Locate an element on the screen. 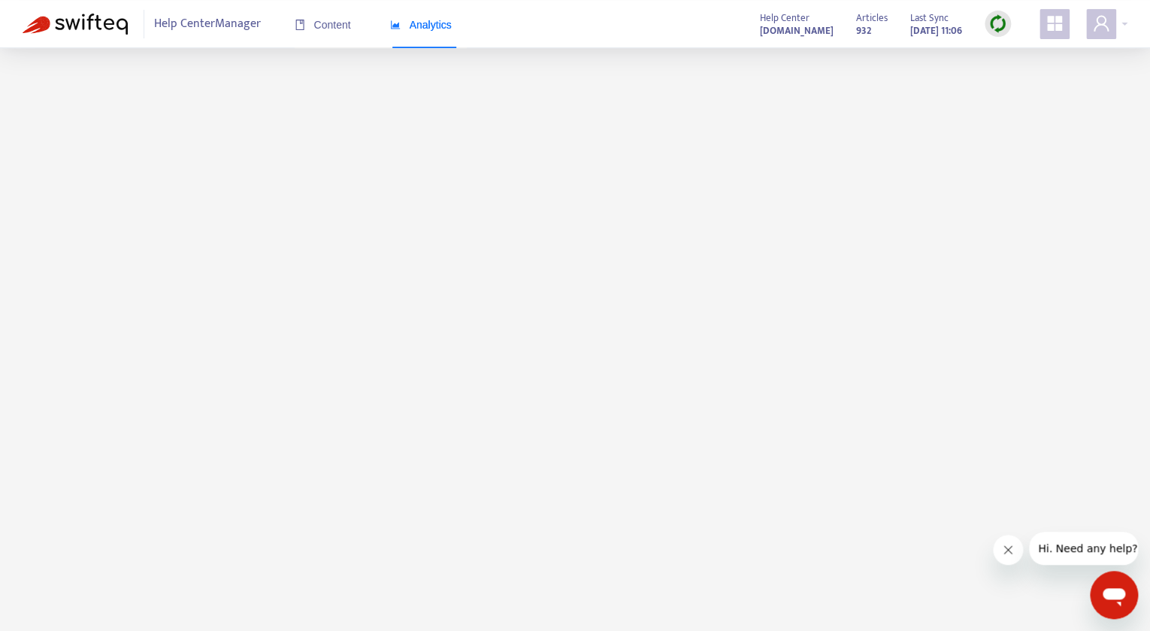  span: Hi. Need any help? is located at coordinates (59, 17).